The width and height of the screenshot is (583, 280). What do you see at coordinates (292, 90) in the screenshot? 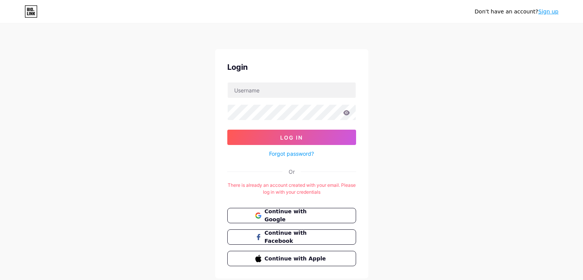
I see `input: Username` at bounding box center [292, 90].